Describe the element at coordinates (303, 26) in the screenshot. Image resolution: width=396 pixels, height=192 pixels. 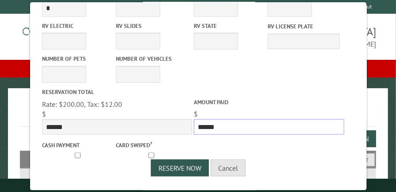
I see `label: RV License Plate` at that location.